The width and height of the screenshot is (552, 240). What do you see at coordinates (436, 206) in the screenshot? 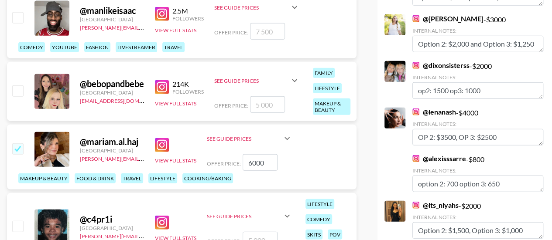
I see `a: @its_niyahs` at bounding box center [436, 206].